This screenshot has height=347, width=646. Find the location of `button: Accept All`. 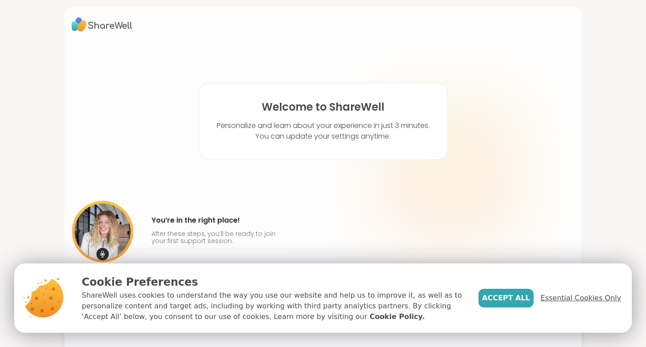

button: Accept All is located at coordinates (506, 298).